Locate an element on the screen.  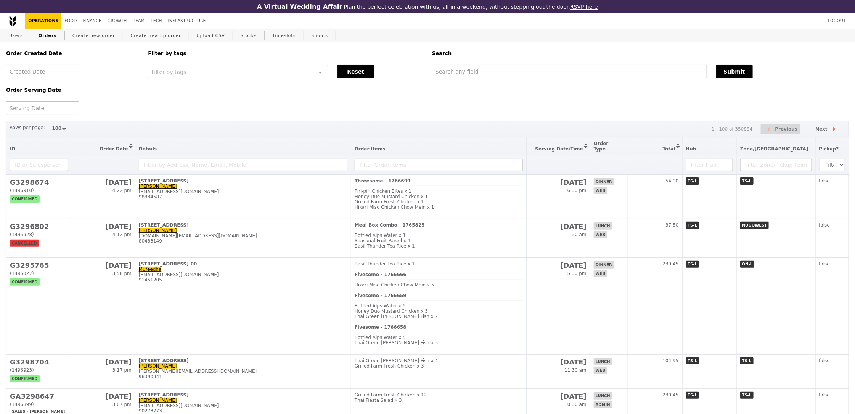
a: Users is located at coordinates (16, 36).